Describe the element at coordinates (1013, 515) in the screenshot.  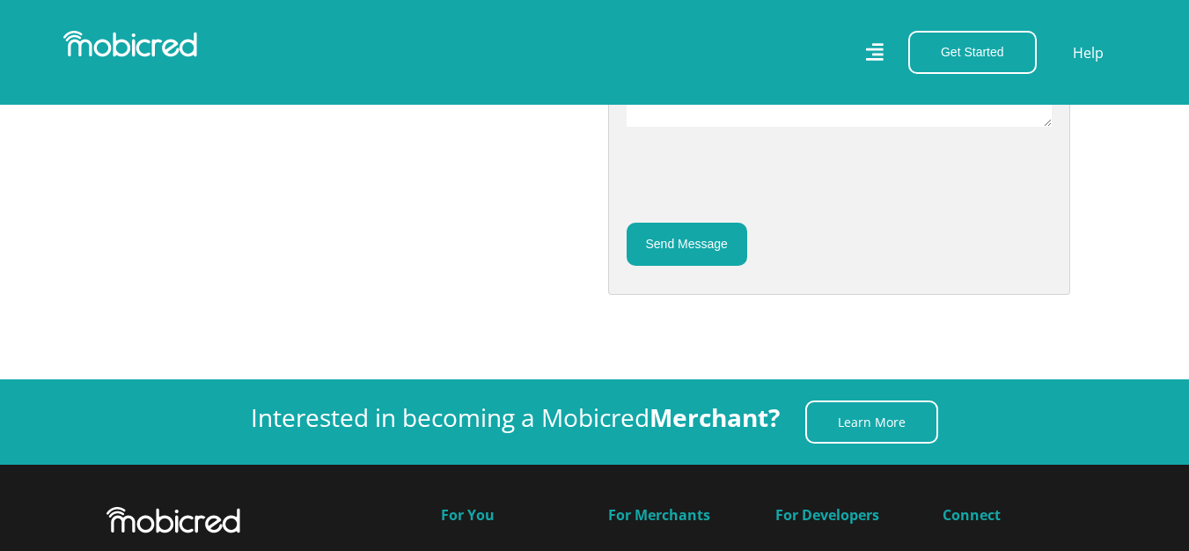
I see `h5: Connect` at that location.